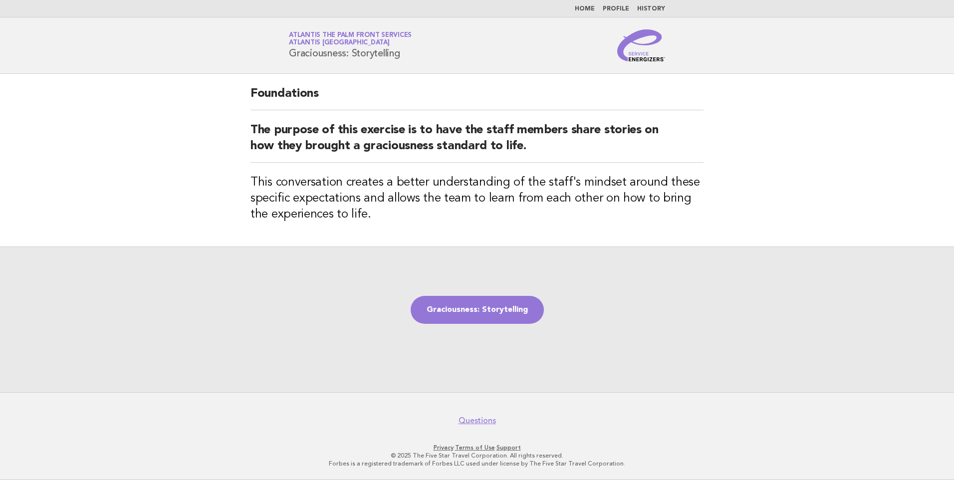 The width and height of the screenshot is (954, 480). What do you see at coordinates (651, 9) in the screenshot?
I see `a: History` at bounding box center [651, 9].